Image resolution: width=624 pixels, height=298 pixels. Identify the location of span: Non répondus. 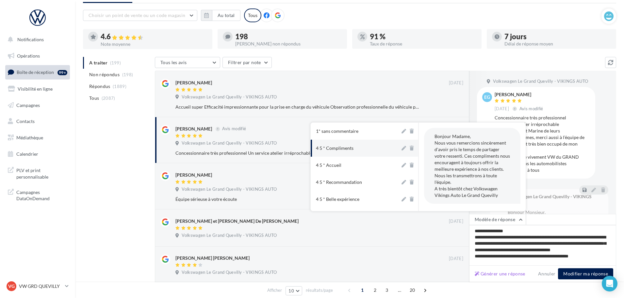
(104, 75).